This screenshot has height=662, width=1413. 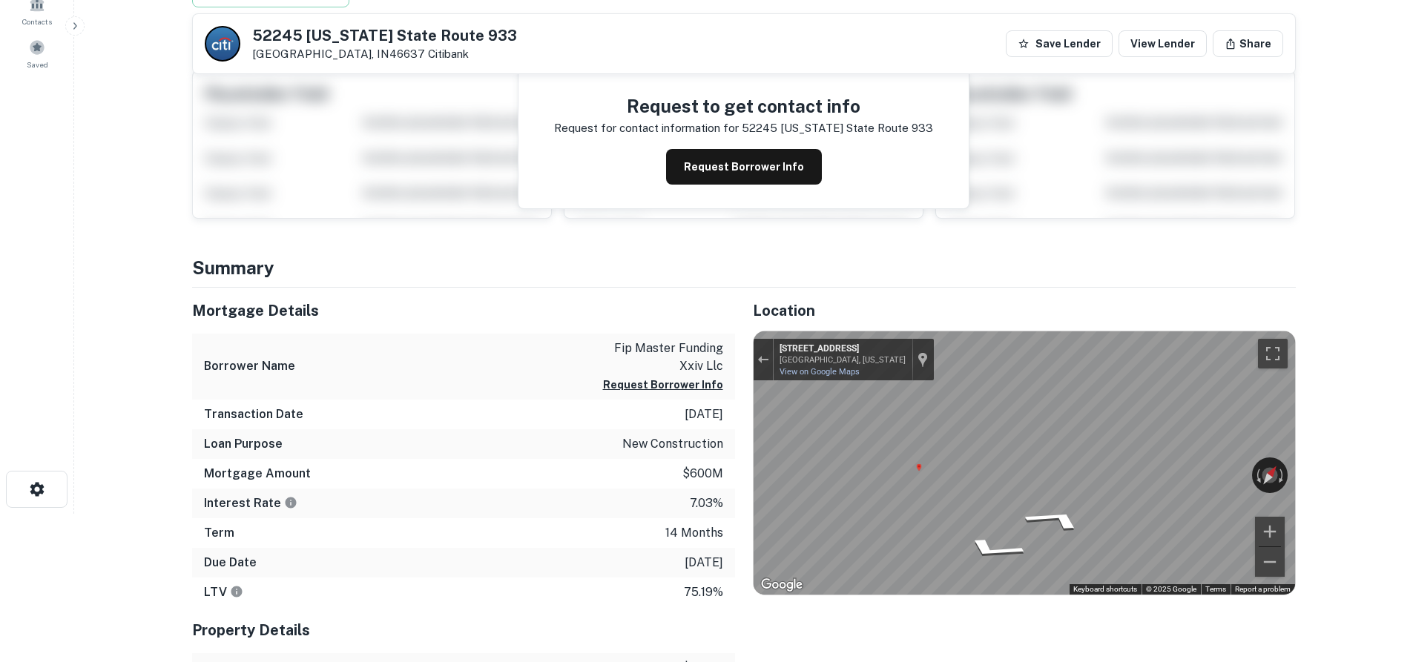 I want to click on h4: Summary, so click(x=744, y=268).